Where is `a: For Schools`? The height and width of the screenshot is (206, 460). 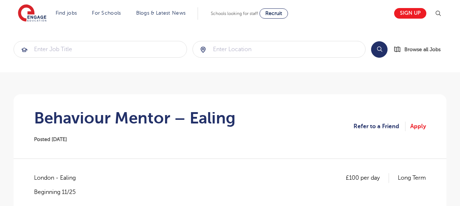 a: For Schools is located at coordinates (106, 13).